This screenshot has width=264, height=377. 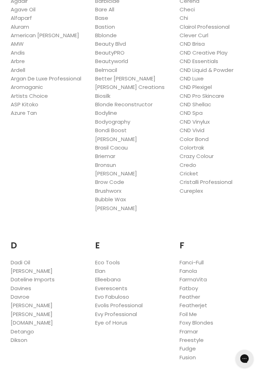 I want to click on a: Briemar, so click(x=105, y=156).